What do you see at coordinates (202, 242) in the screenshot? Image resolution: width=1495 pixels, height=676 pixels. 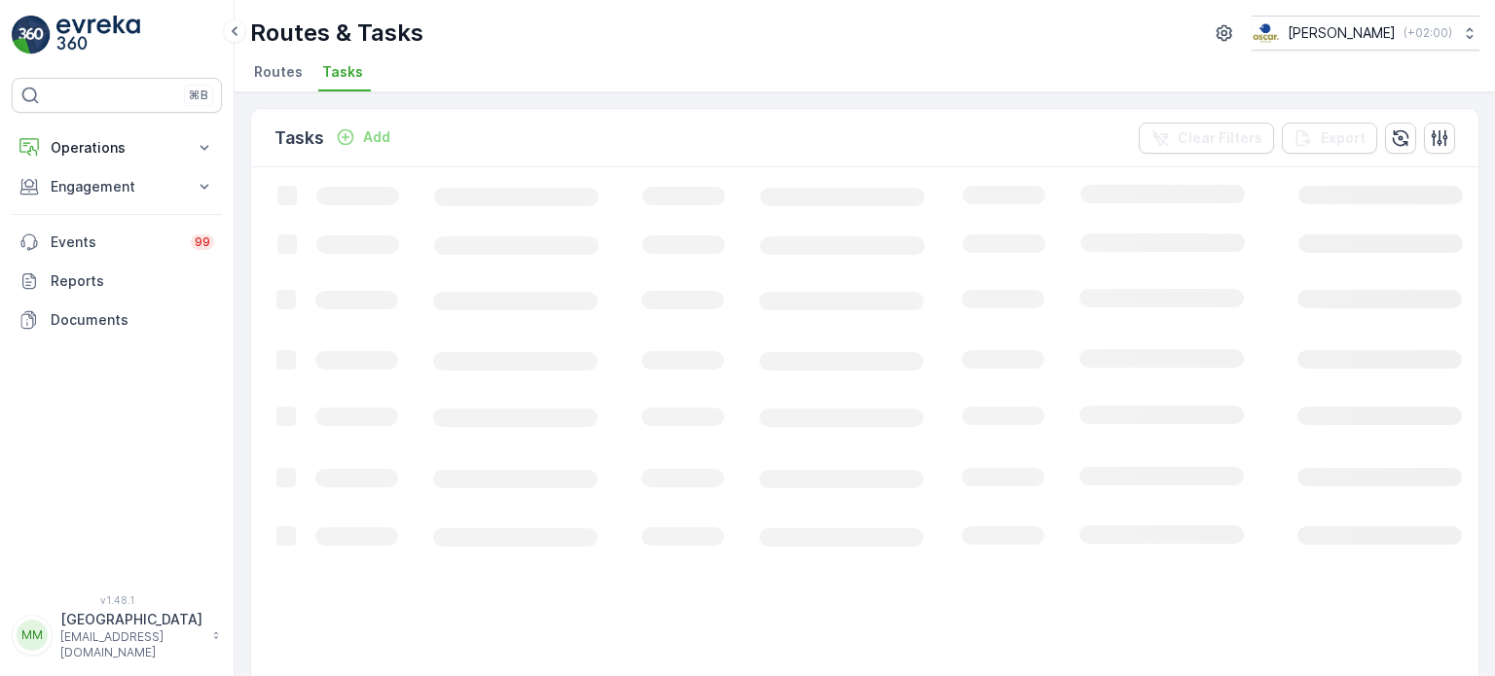 I see `p: 99` at bounding box center [202, 242].